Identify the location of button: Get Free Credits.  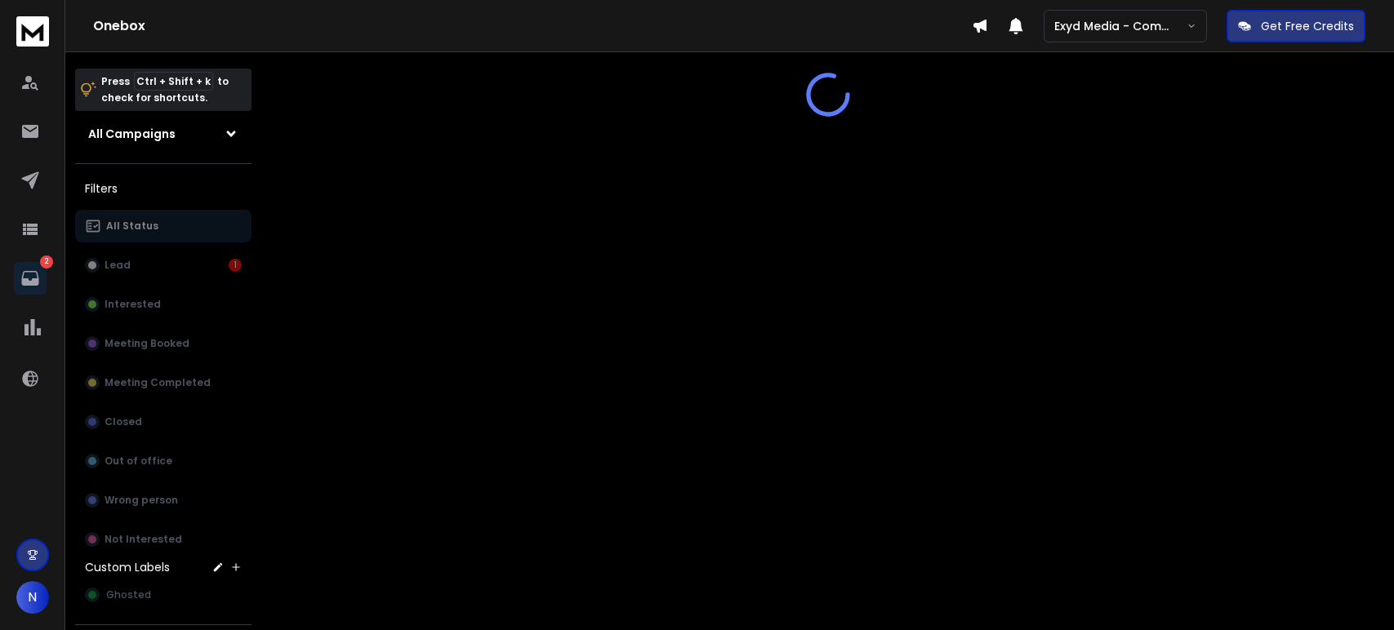
(1296, 26).